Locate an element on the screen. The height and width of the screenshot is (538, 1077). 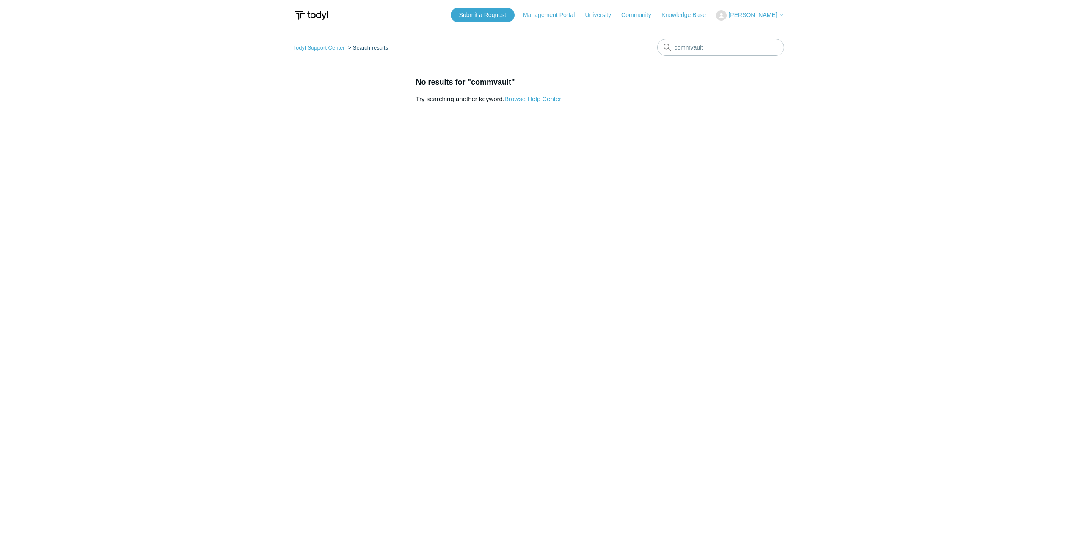
li: Todyl Support Center is located at coordinates (320, 47).